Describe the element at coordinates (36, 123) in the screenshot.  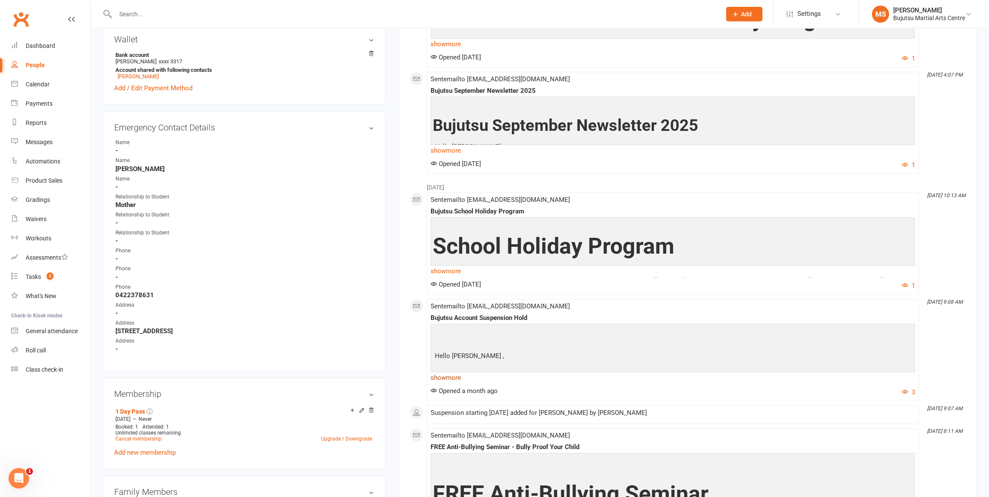
I see `div: Reports` at that location.